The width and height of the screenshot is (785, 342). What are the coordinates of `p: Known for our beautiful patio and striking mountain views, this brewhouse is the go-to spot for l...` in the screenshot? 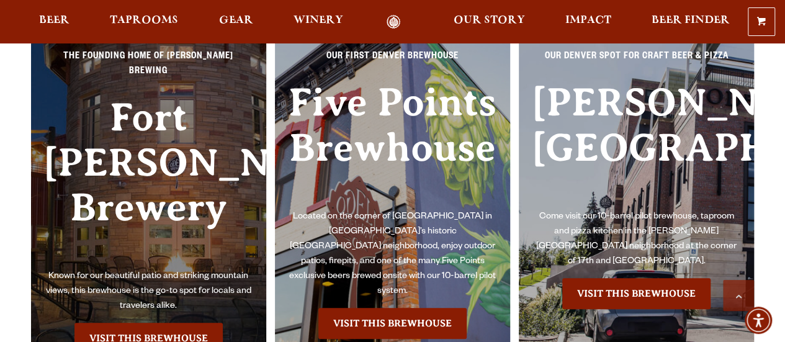 It's located at (148, 292).